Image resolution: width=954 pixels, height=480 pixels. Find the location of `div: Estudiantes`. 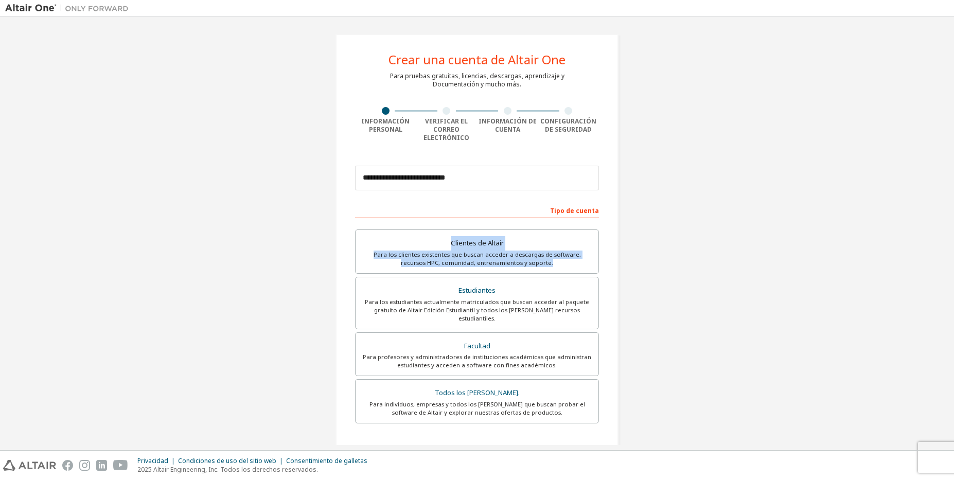

div: Estudiantes is located at coordinates (477, 291).